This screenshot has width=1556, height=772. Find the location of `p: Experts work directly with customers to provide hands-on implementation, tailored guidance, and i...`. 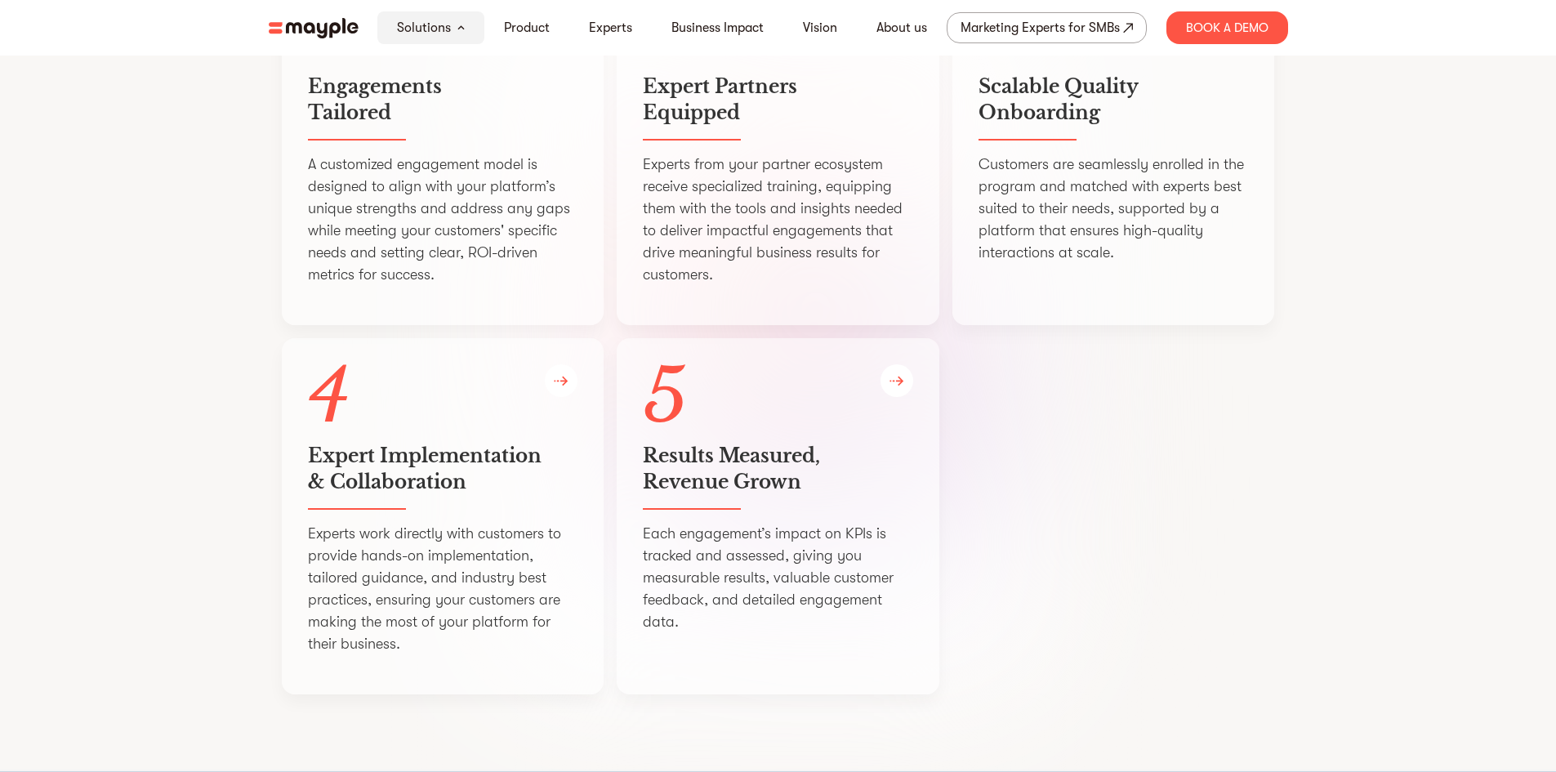

p: Experts work directly with customers to provide hands-on implementation, tailored guidance, and i... is located at coordinates (443, 589).